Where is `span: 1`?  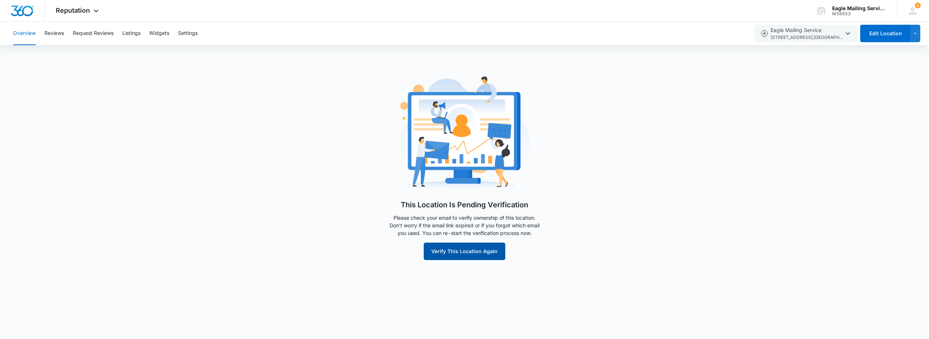 span: 1 is located at coordinates (917, 5).